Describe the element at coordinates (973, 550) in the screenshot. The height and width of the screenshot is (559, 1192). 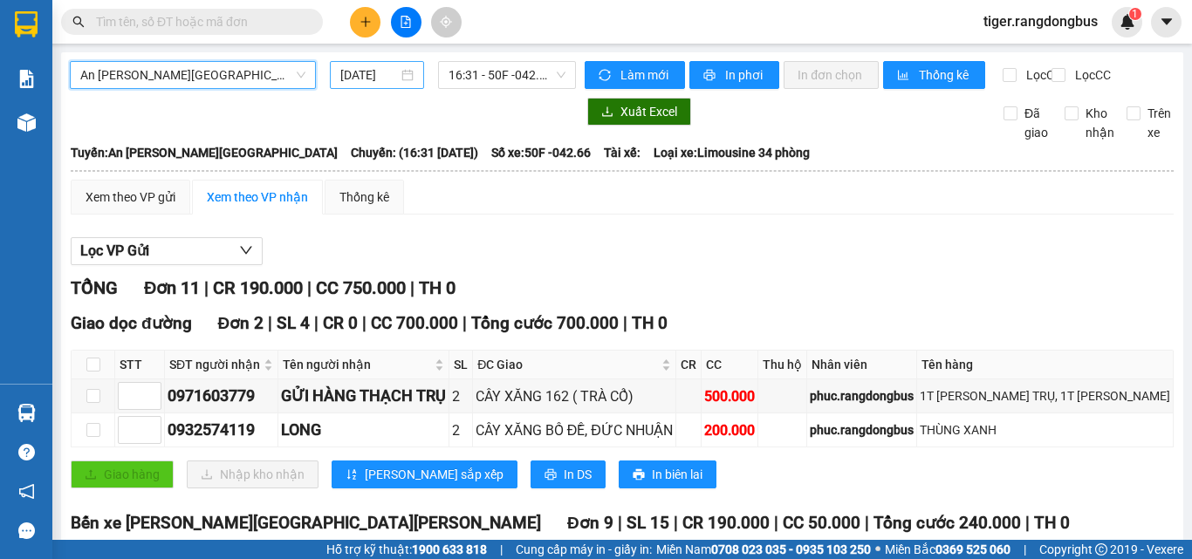
I see `strong: 0369 525 060` at that location.